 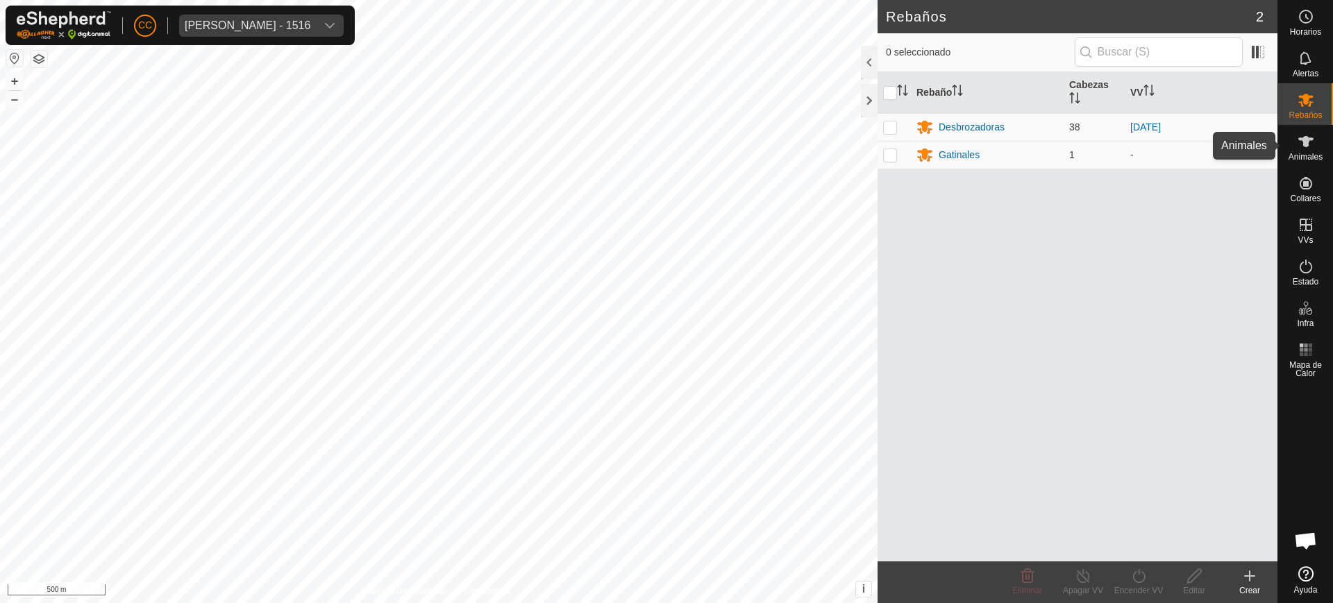 What do you see at coordinates (1159, 52) in the screenshot?
I see `input: Buscar (S)` at bounding box center [1159, 52].